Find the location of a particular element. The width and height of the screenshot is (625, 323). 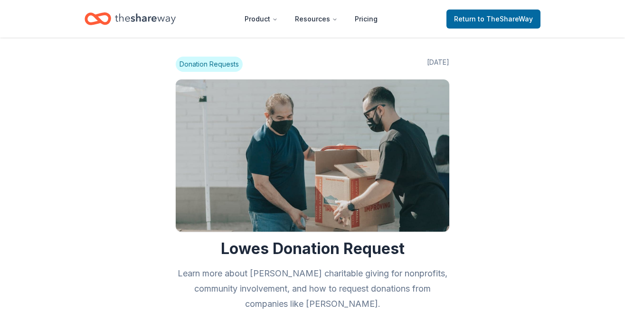

span: Donation Requests is located at coordinates (209, 64).